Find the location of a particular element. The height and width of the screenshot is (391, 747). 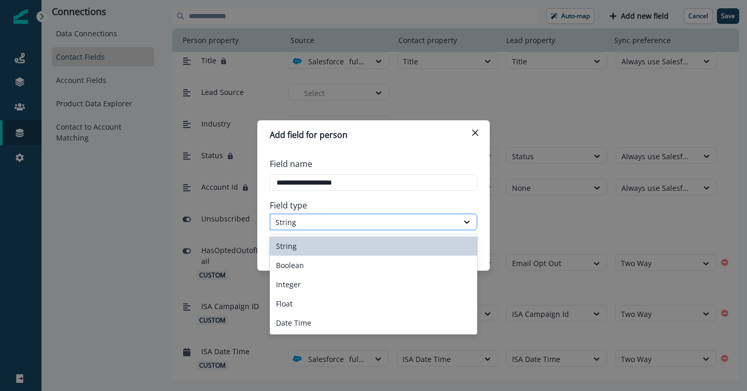

div: Date Time is located at coordinates (373, 323).